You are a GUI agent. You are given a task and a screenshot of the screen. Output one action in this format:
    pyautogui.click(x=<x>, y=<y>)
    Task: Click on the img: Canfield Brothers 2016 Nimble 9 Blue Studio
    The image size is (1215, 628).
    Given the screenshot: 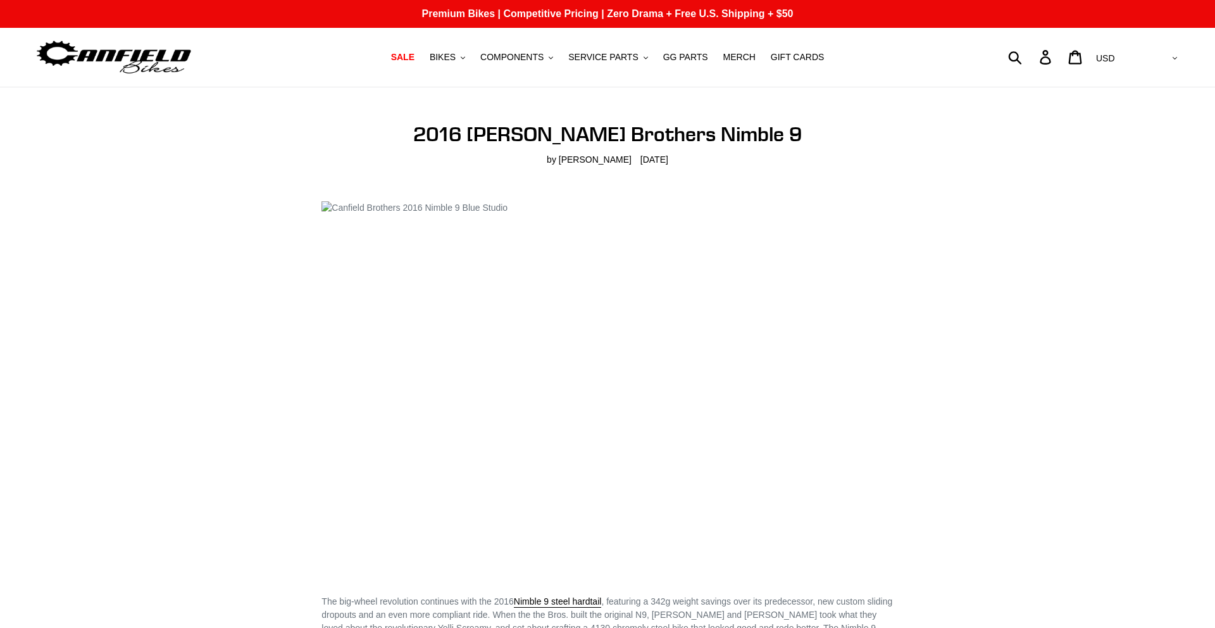 What is the action you would take?
    pyautogui.click(x=607, y=392)
    